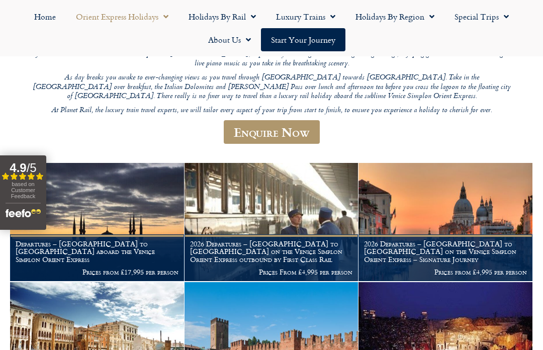  Describe the element at coordinates (306, 17) in the screenshot. I see `a: Luxury Trains` at that location.